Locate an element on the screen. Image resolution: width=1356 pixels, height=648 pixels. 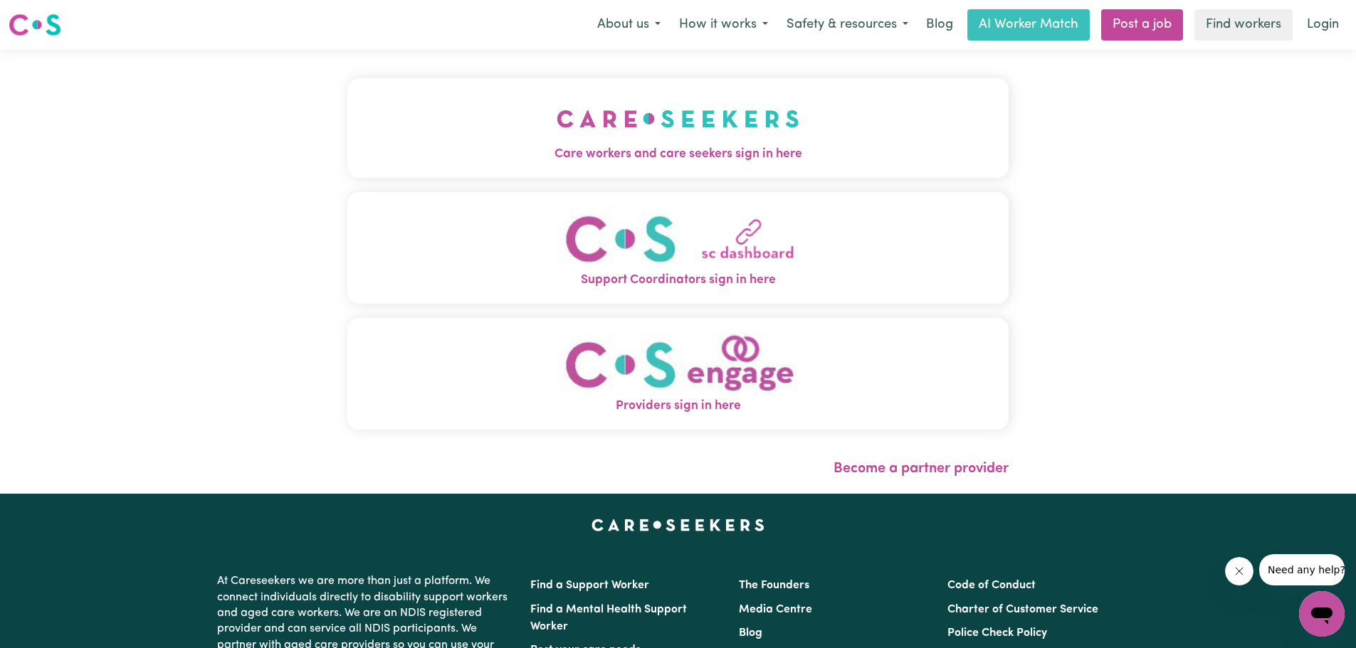
a: Find workers is located at coordinates (1243, 25).